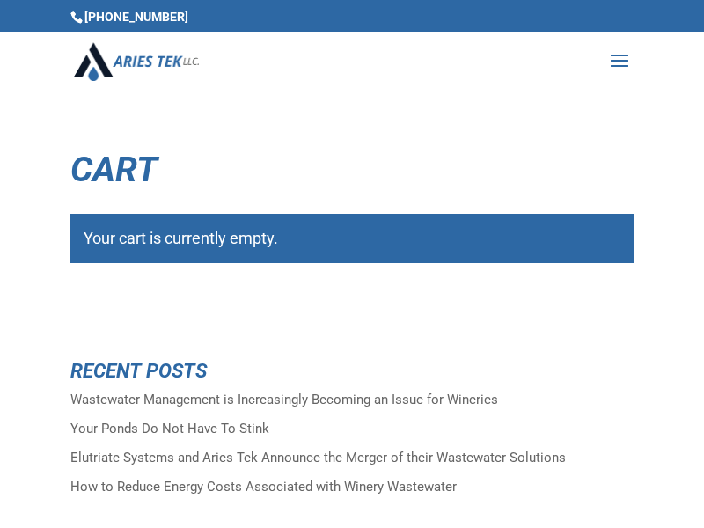 This screenshot has width=704, height=528. I want to click on a: How to Reduce Energy Costs Associated with Winery Wastewater, so click(263, 487).